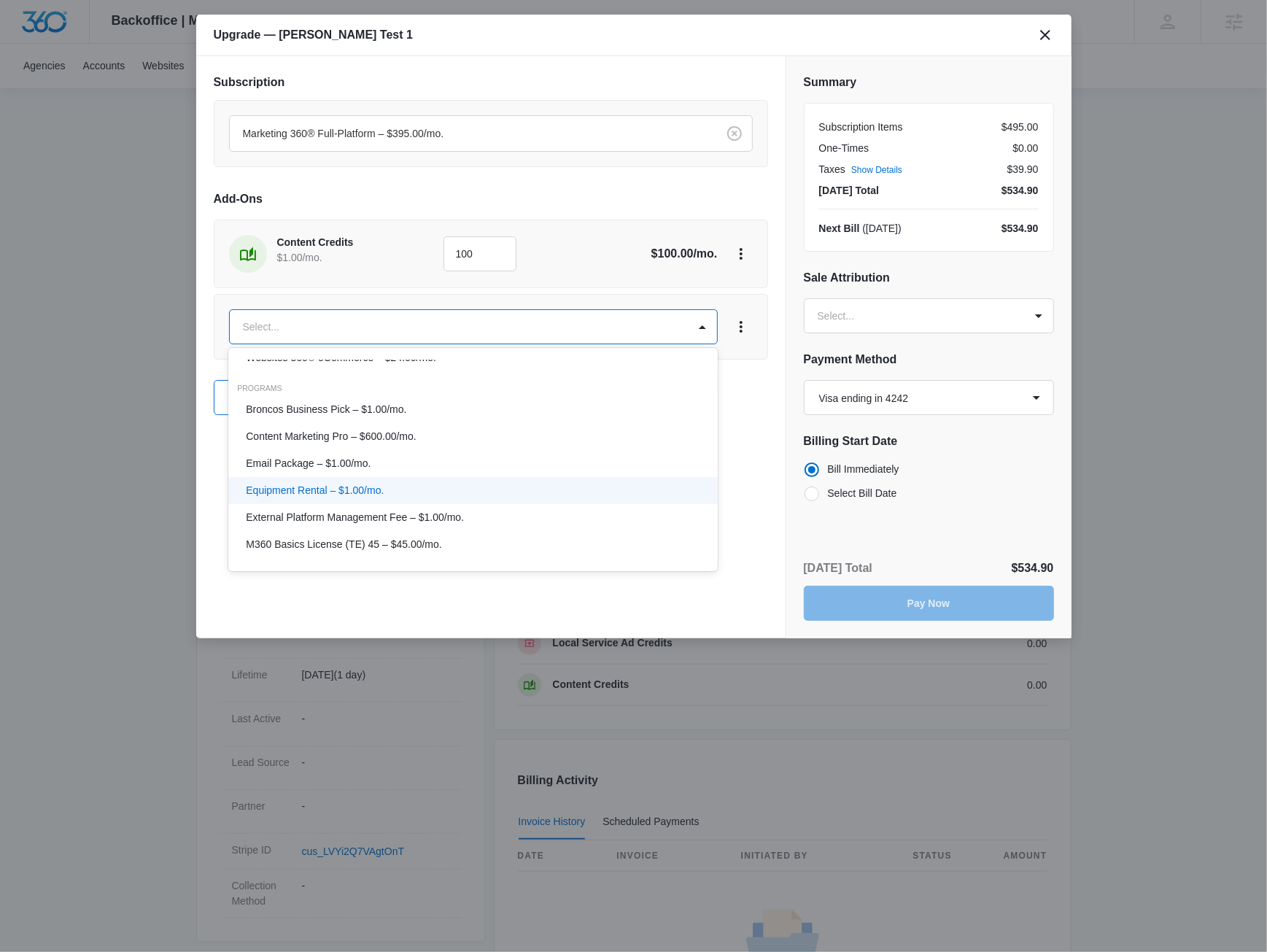  I want to click on p: External Platform Management Fee – $1.00/mo., so click(355, 517).